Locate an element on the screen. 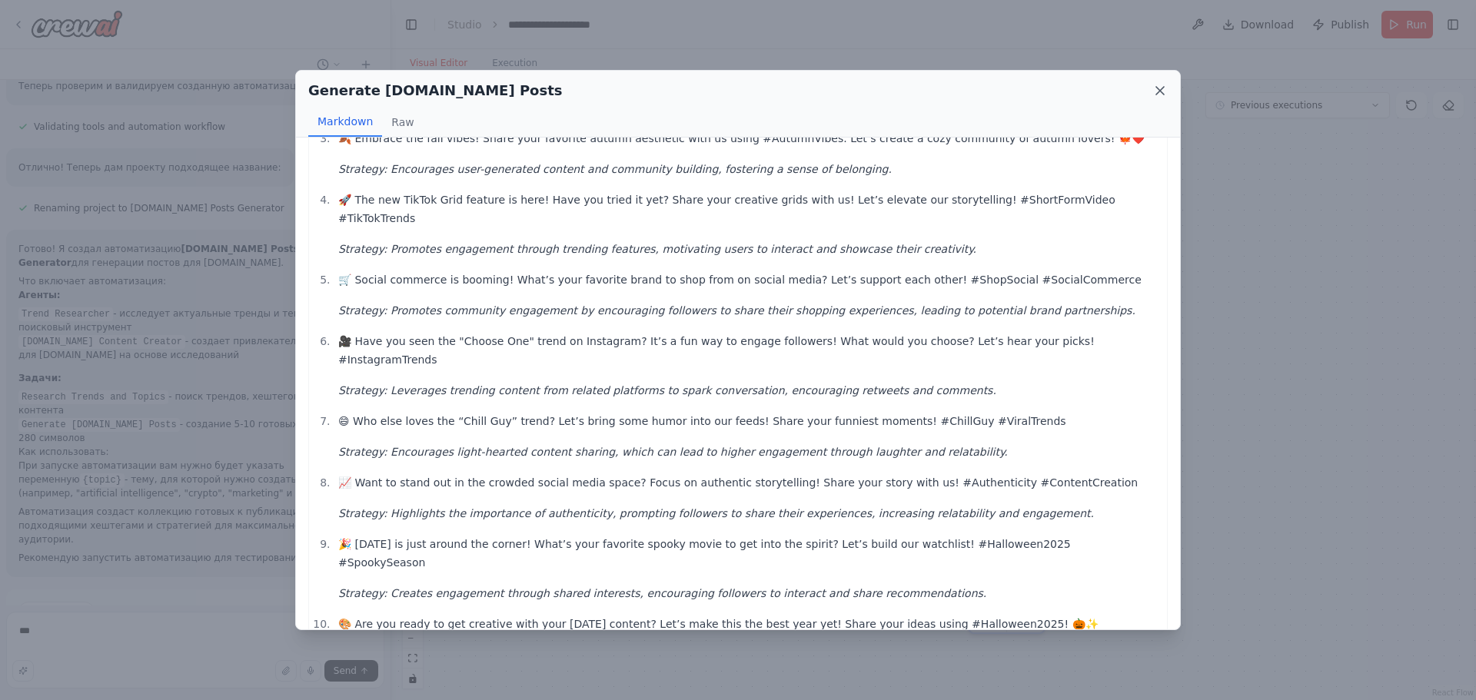 This screenshot has width=1476, height=700. button: Raw is located at coordinates (402, 122).